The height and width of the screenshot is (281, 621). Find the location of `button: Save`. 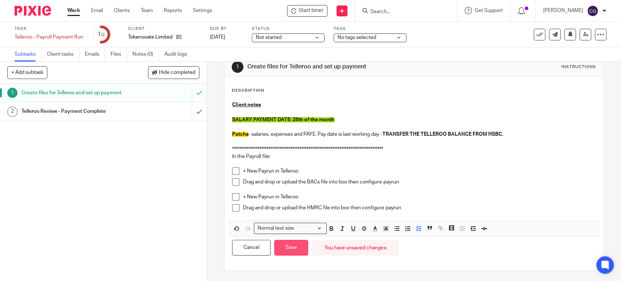

button: Save is located at coordinates (291, 247).